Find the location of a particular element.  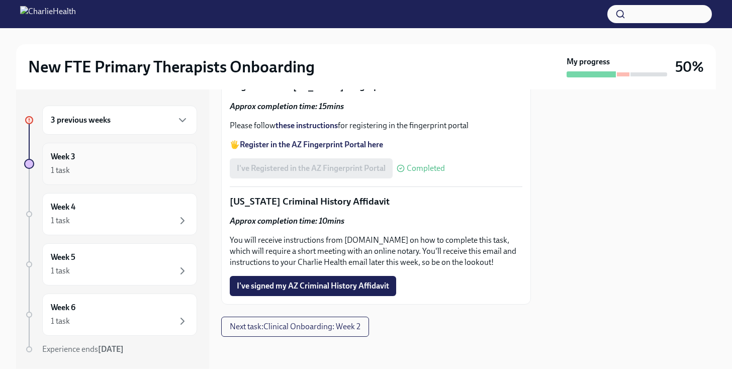

strong: My progress is located at coordinates (588, 62).